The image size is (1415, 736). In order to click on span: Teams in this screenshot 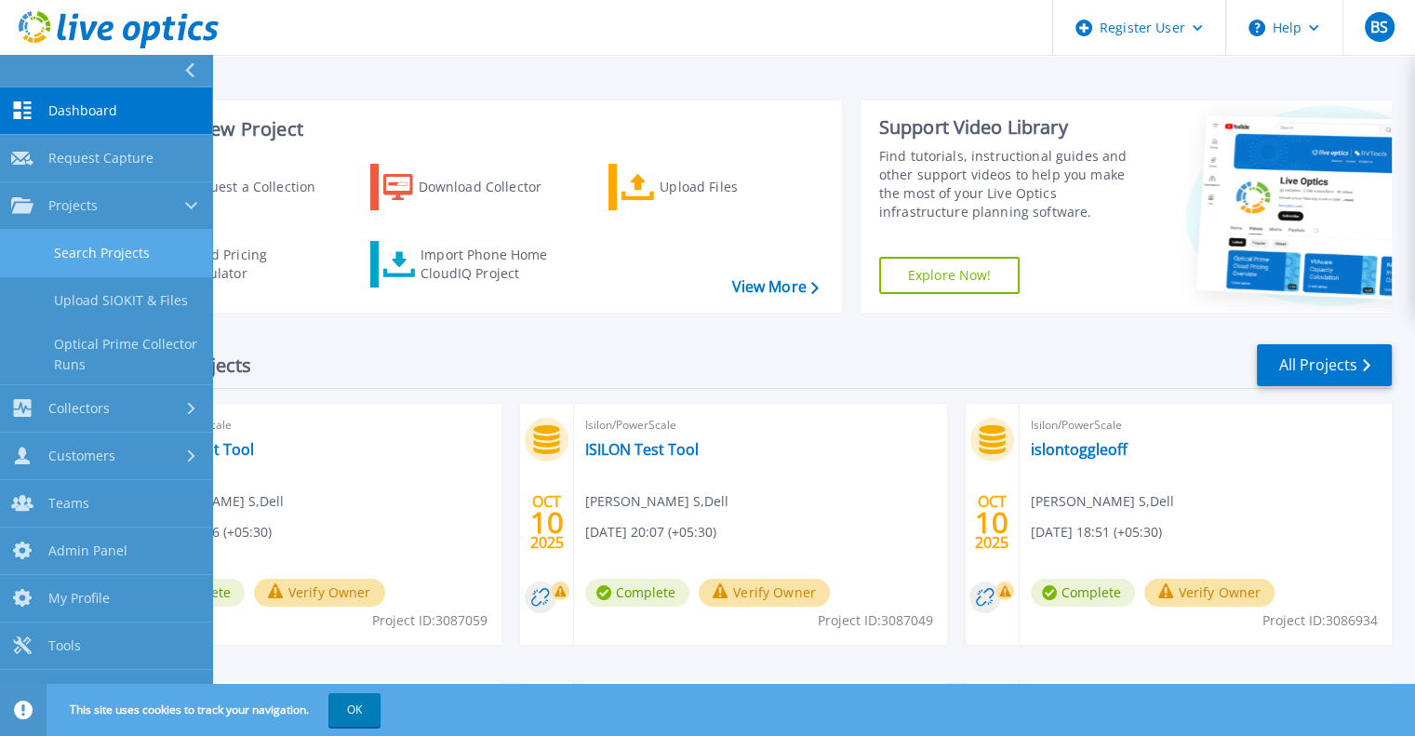, I will do `click(69, 503)`.